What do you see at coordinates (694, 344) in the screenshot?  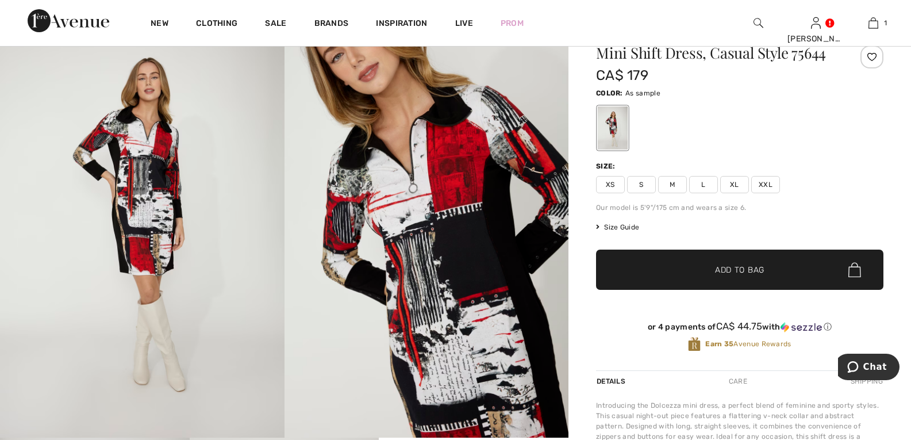 I see `img: Avenue Rewards` at bounding box center [694, 344].